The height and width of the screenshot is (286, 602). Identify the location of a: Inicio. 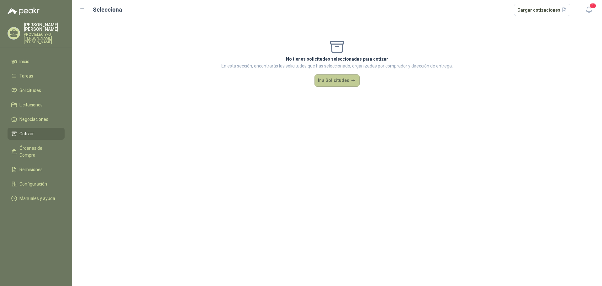
(36, 61).